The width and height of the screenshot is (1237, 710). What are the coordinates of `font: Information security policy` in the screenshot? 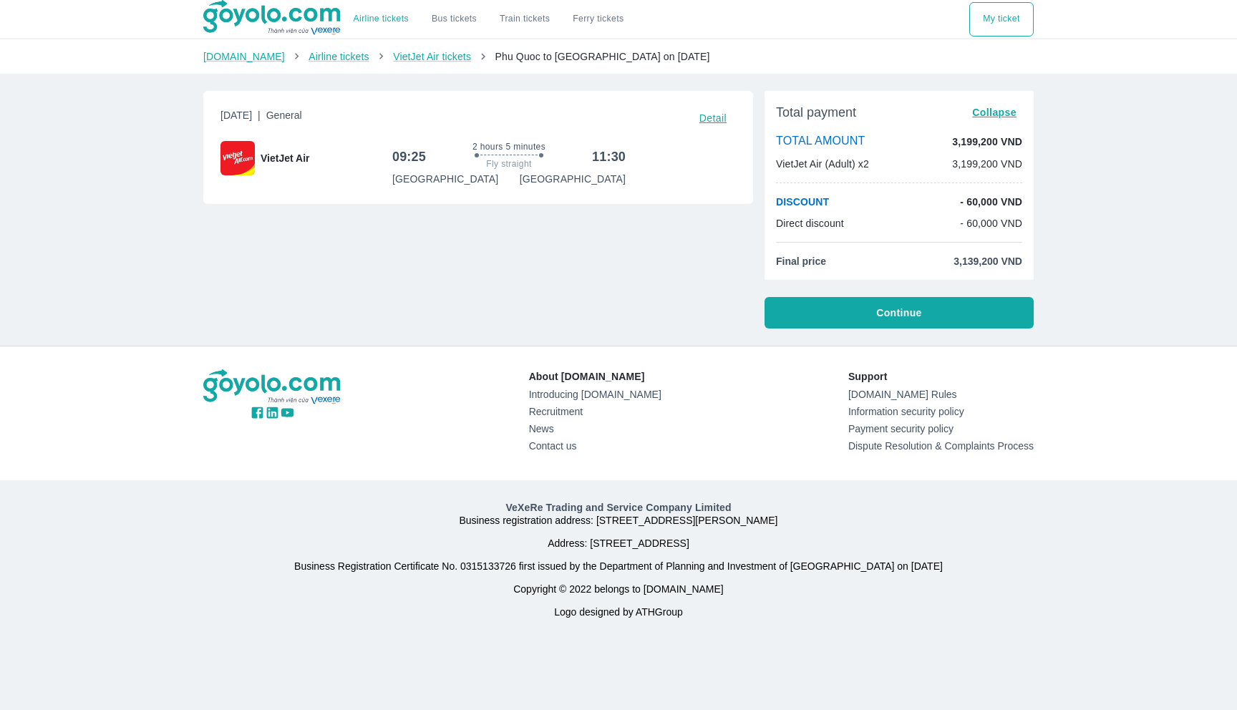 It's located at (906, 412).